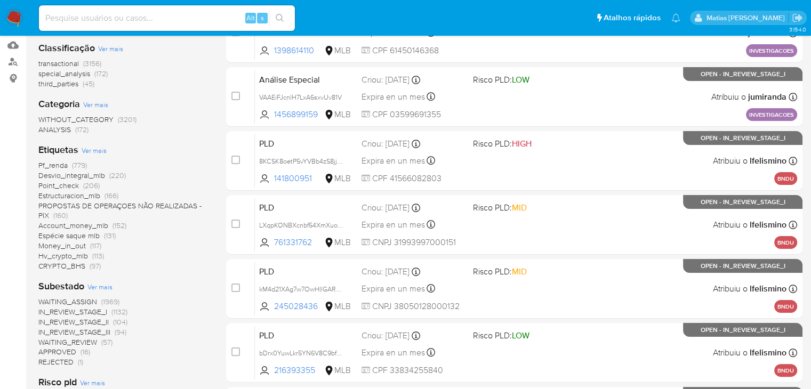 Image resolution: width=811 pixels, height=389 pixels. What do you see at coordinates (797, 29) in the screenshot?
I see `span: 3.154.0` at bounding box center [797, 29].